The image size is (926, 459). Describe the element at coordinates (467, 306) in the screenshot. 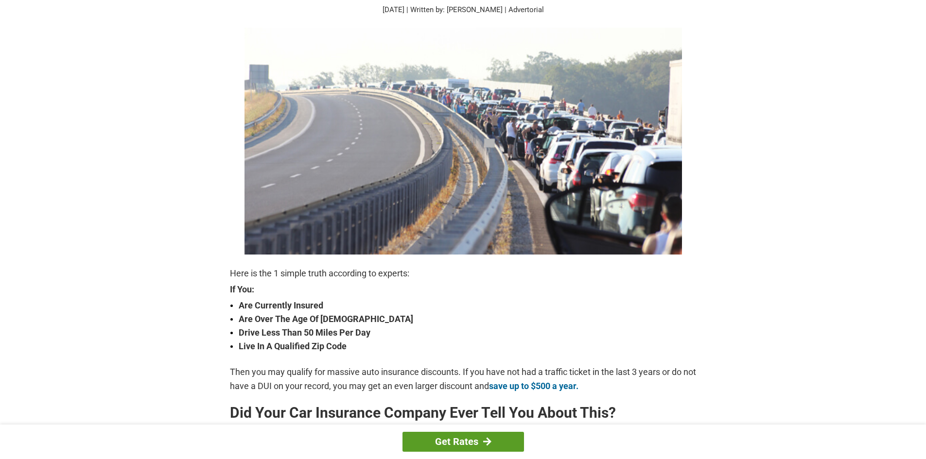

I see `strong: Are Currently Insured` at that location.